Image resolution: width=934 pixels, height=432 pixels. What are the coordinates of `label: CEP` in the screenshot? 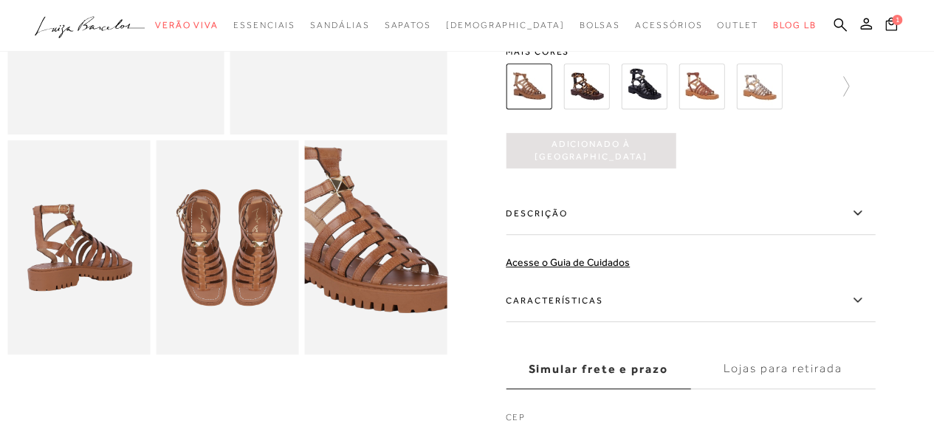 It's located at (690, 421).